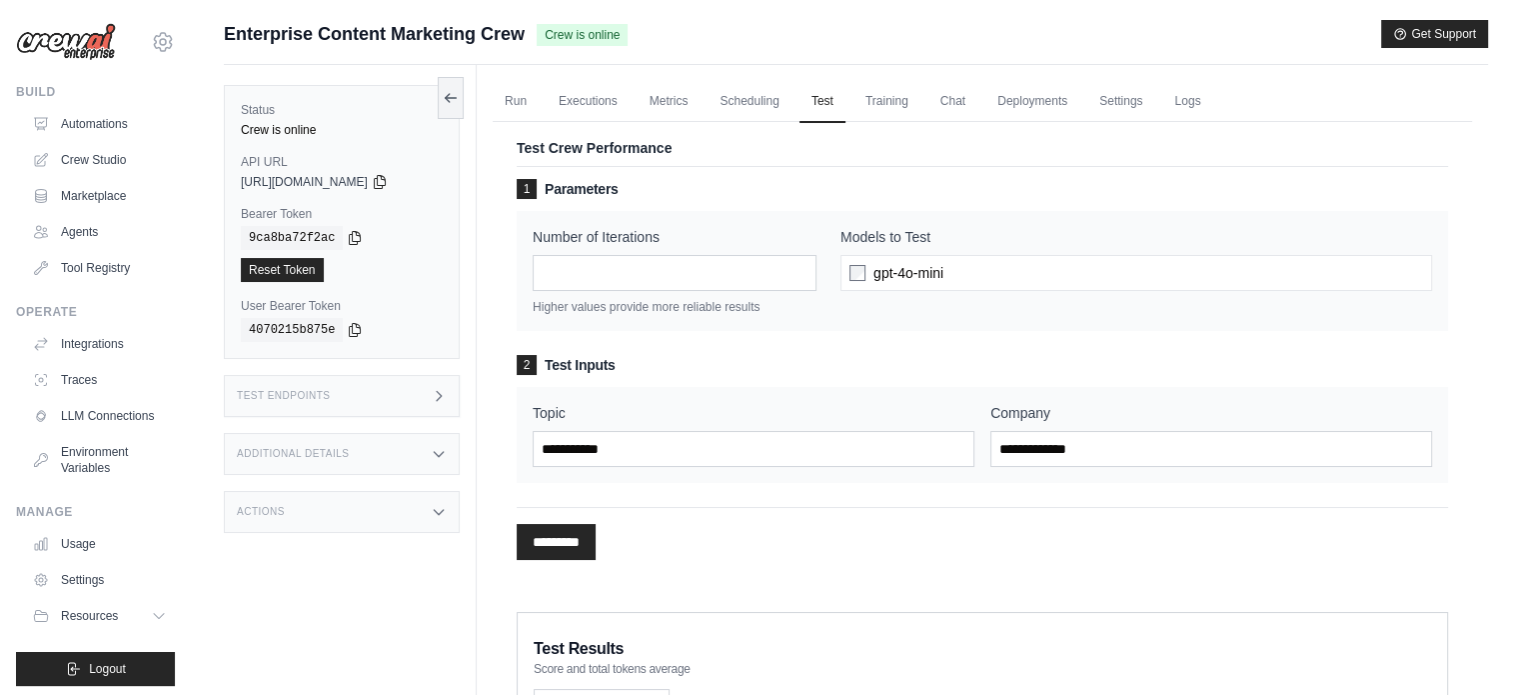 The image size is (1520, 695). Describe the element at coordinates (749, 102) in the screenshot. I see `a: Scheduling` at that location.